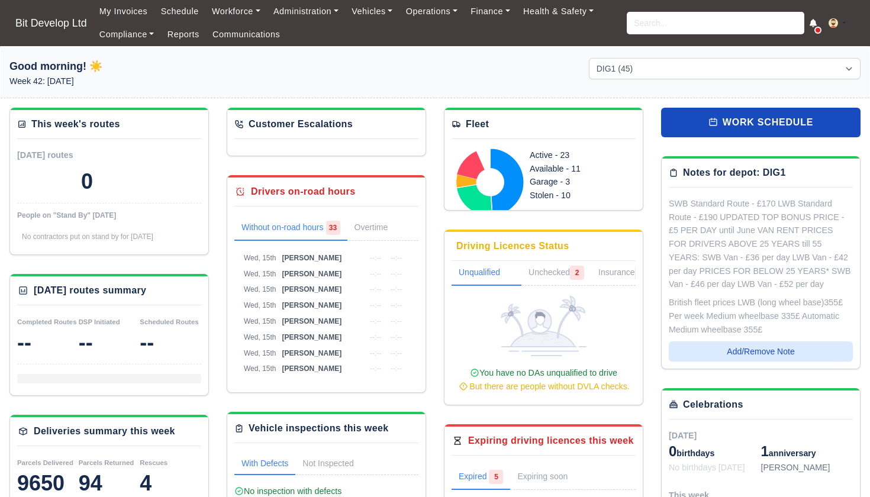 The width and height of the screenshot is (870, 497). What do you see at coordinates (734, 173) in the screenshot?
I see `div: Notes for depot: DIG1` at bounding box center [734, 173].